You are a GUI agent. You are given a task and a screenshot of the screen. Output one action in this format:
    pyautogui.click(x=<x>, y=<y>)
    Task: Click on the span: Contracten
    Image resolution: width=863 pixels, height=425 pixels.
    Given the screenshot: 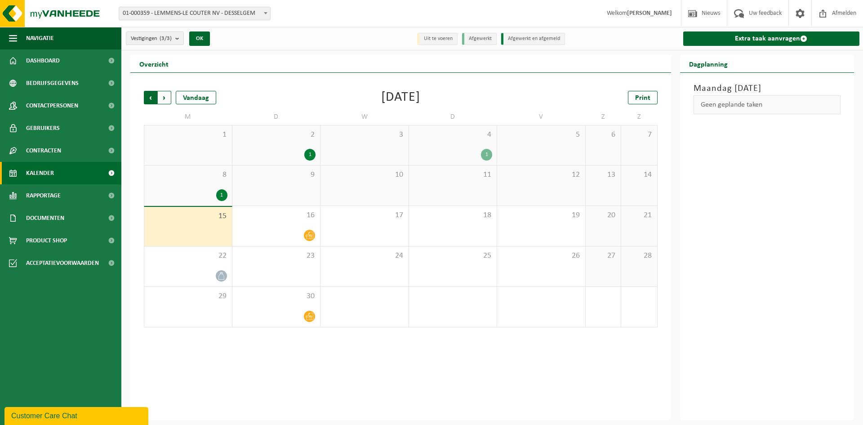 What is the action you would take?
    pyautogui.click(x=44, y=151)
    